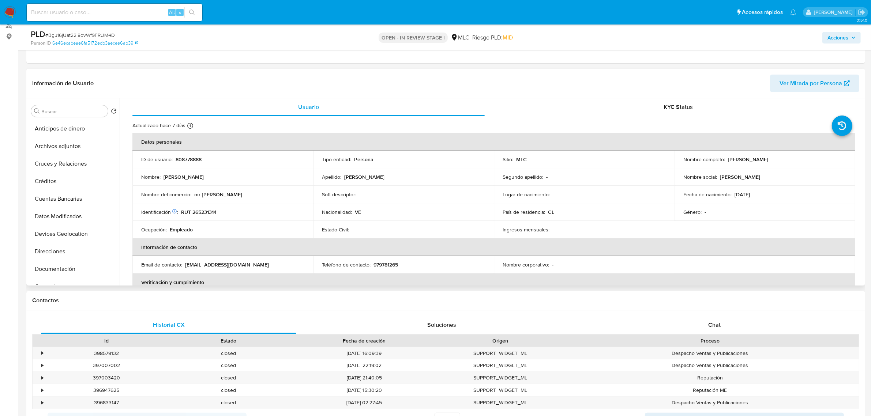 The height and width of the screenshot is (416, 871). Describe the element at coordinates (180, 12) in the screenshot. I see `span: s` at that location.